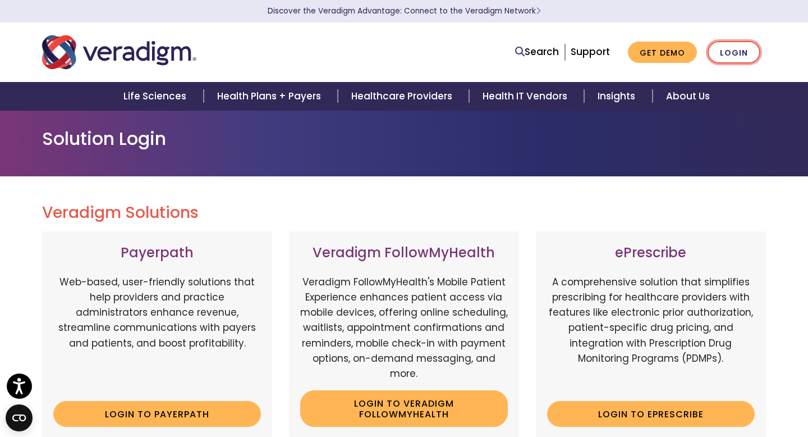 The height and width of the screenshot is (437, 808). Describe the element at coordinates (119, 52) in the screenshot. I see `a: Veradigm logo` at that location.